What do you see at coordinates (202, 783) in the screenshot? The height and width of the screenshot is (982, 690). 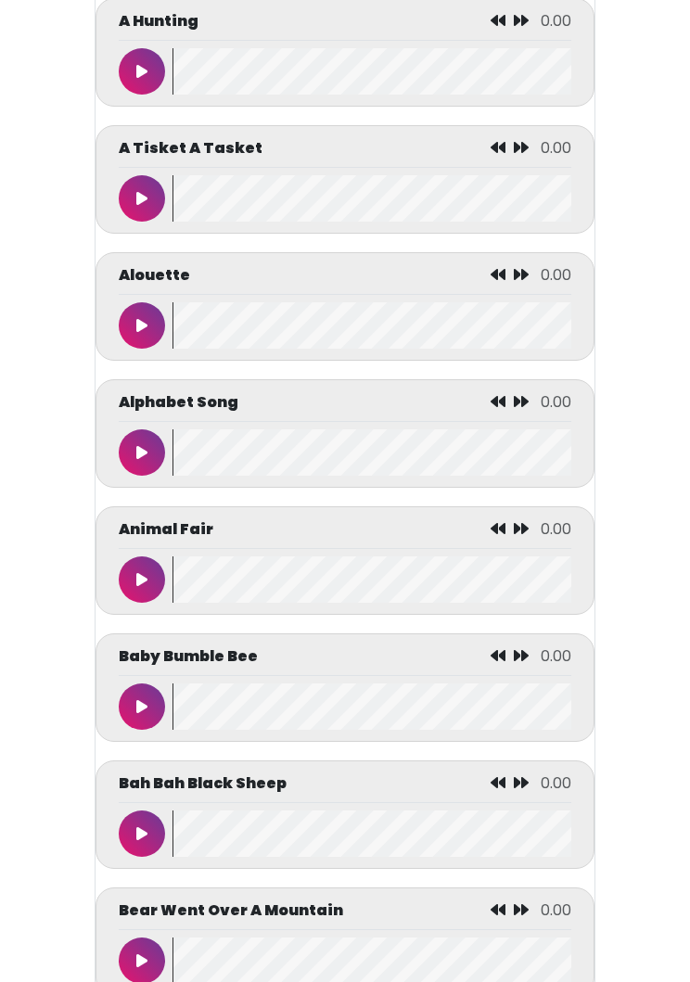 I see `p: Bah Bah Black Sheep` at bounding box center [202, 783].